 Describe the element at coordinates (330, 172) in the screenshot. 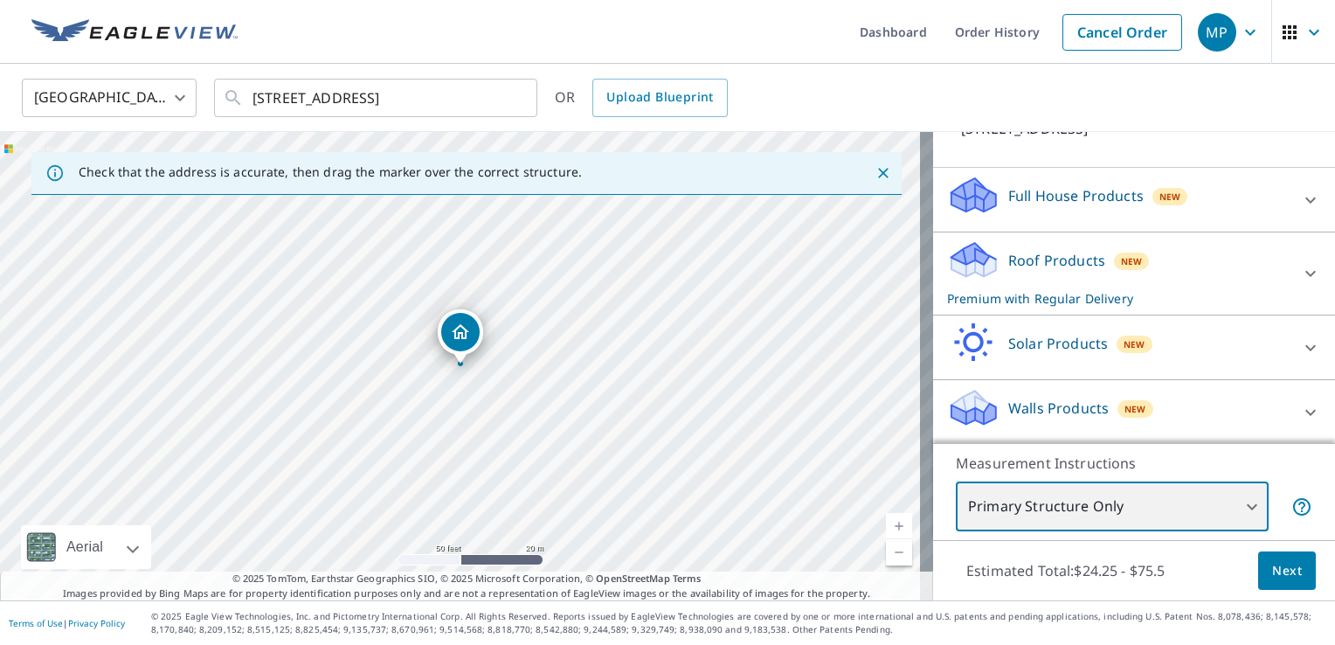

I see `p: Check that the address is accurate, then drag the marker over the correct structure.` at that location.